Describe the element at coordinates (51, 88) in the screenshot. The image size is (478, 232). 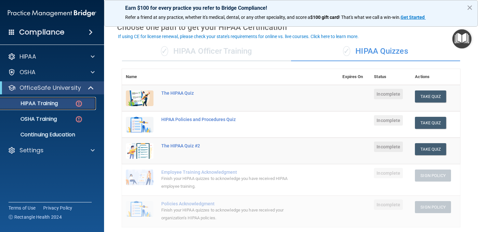
I see `a: OfficeSafe University` at that location.